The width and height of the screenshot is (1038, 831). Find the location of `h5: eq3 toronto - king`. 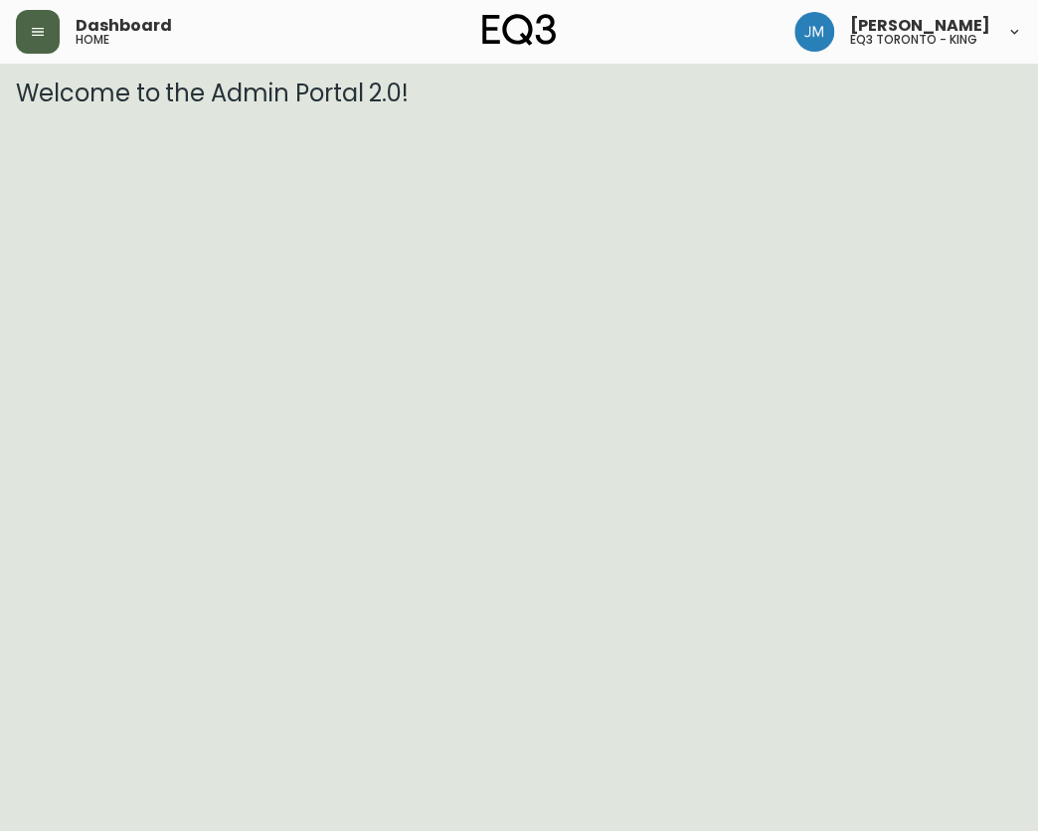

h5: eq3 toronto - king is located at coordinates (914, 40).